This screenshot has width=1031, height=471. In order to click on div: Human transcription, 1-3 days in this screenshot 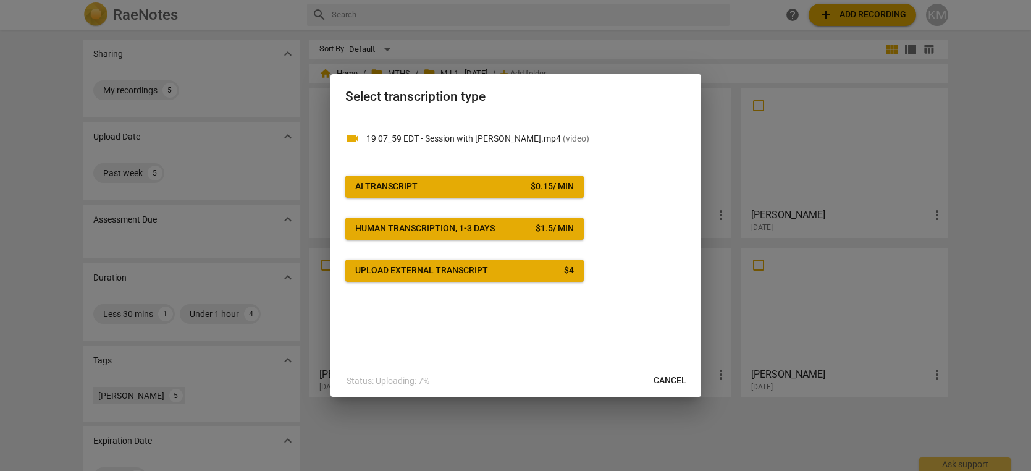, I will do `click(425, 229)`.